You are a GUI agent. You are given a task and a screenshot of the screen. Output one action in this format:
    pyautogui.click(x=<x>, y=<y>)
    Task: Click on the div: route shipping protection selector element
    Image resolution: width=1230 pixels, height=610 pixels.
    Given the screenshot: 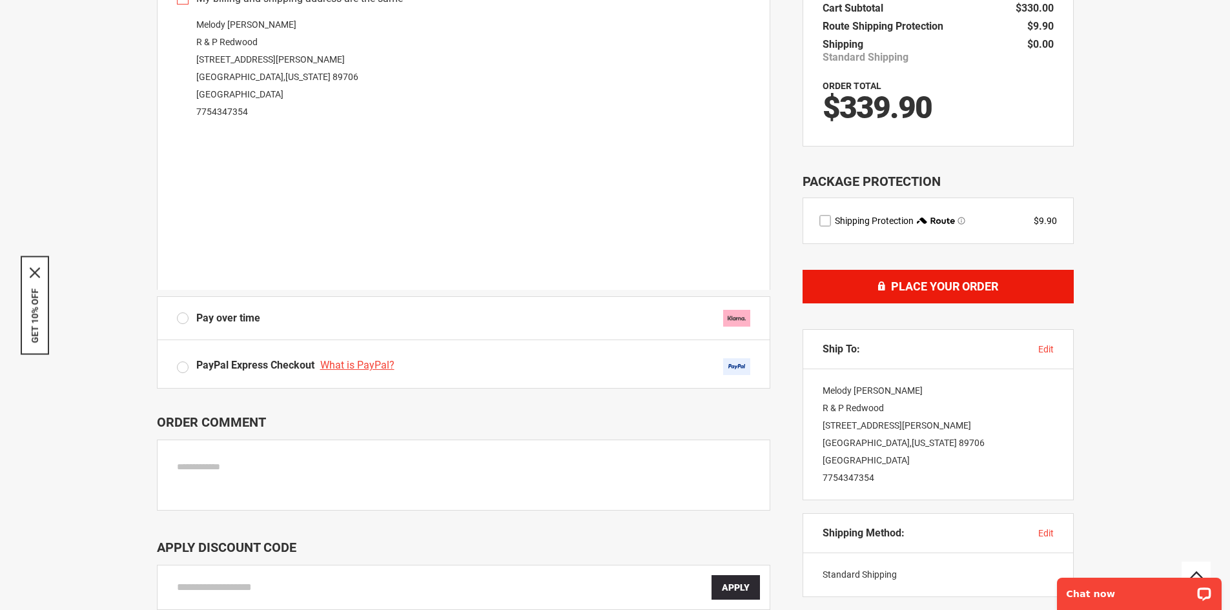 What is the action you would take?
    pyautogui.click(x=938, y=221)
    